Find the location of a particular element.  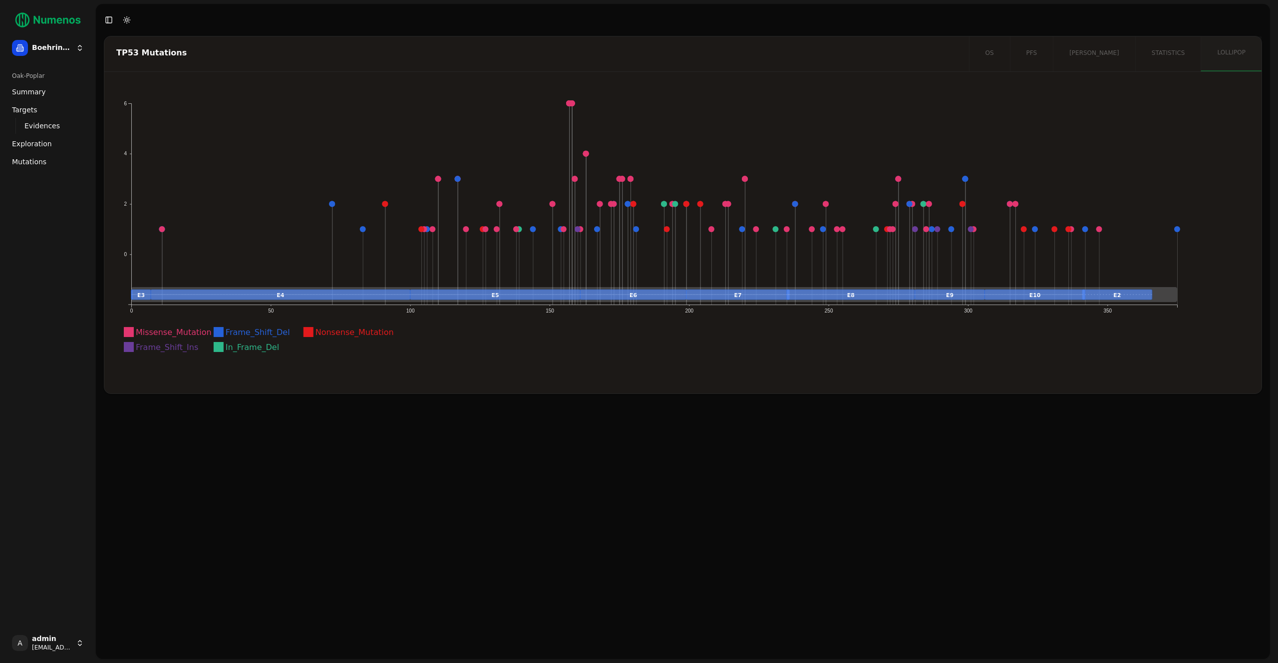

text: Frame_Shift_Ins is located at coordinates (167, 347).